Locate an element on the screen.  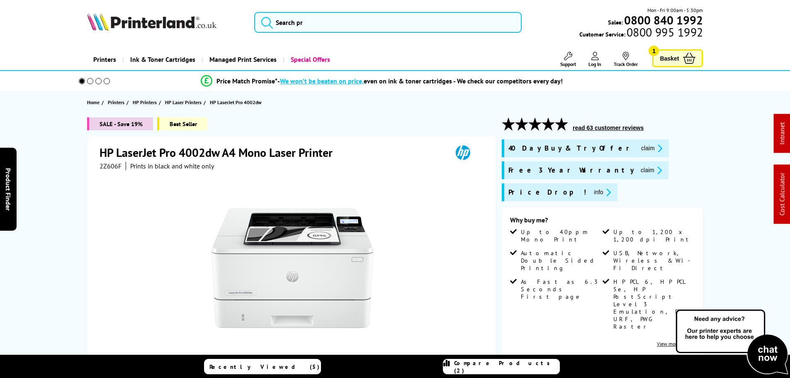
span: Price Match Promise* is located at coordinates (247, 81).